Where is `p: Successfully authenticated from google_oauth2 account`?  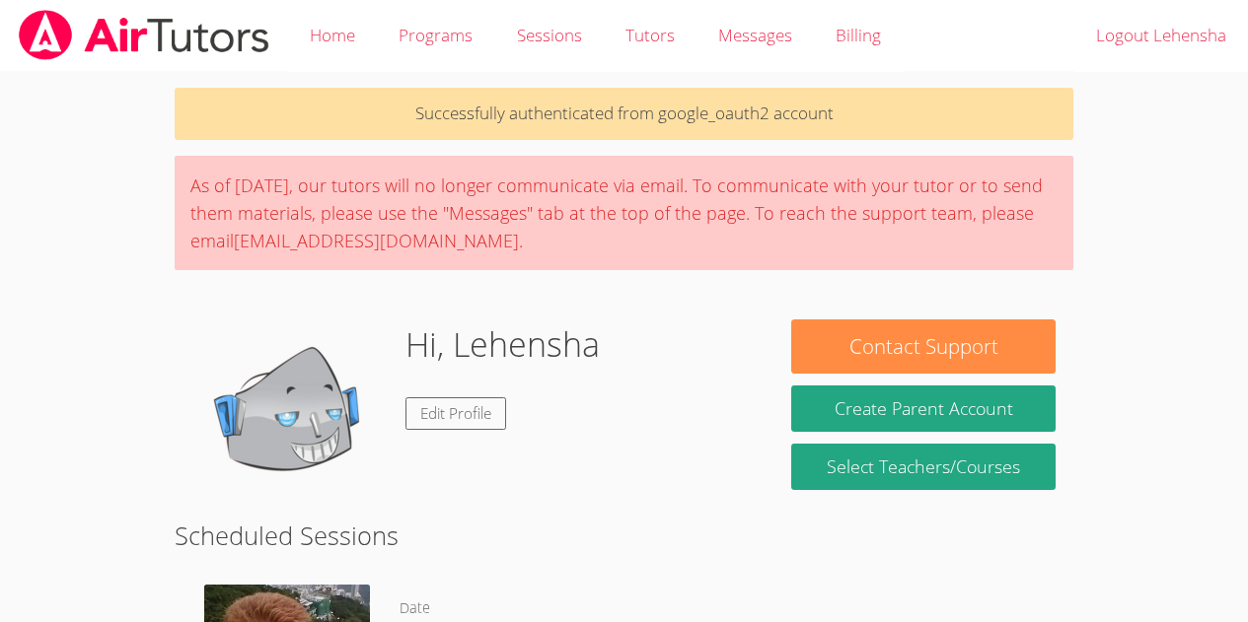 p: Successfully authenticated from google_oauth2 account is located at coordinates (623, 113).